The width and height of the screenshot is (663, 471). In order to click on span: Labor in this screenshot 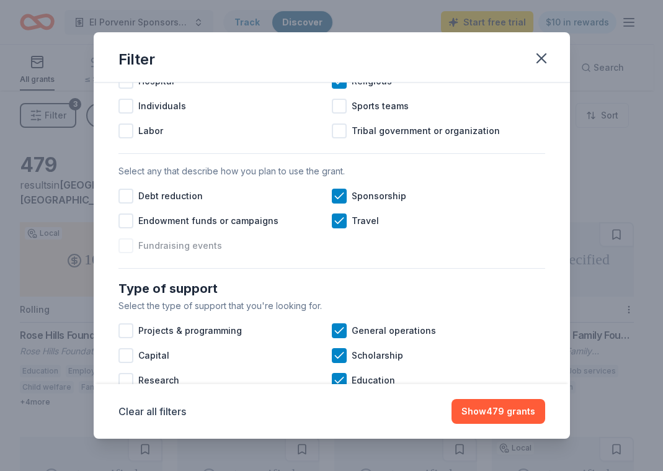, I will do `click(151, 131)`.